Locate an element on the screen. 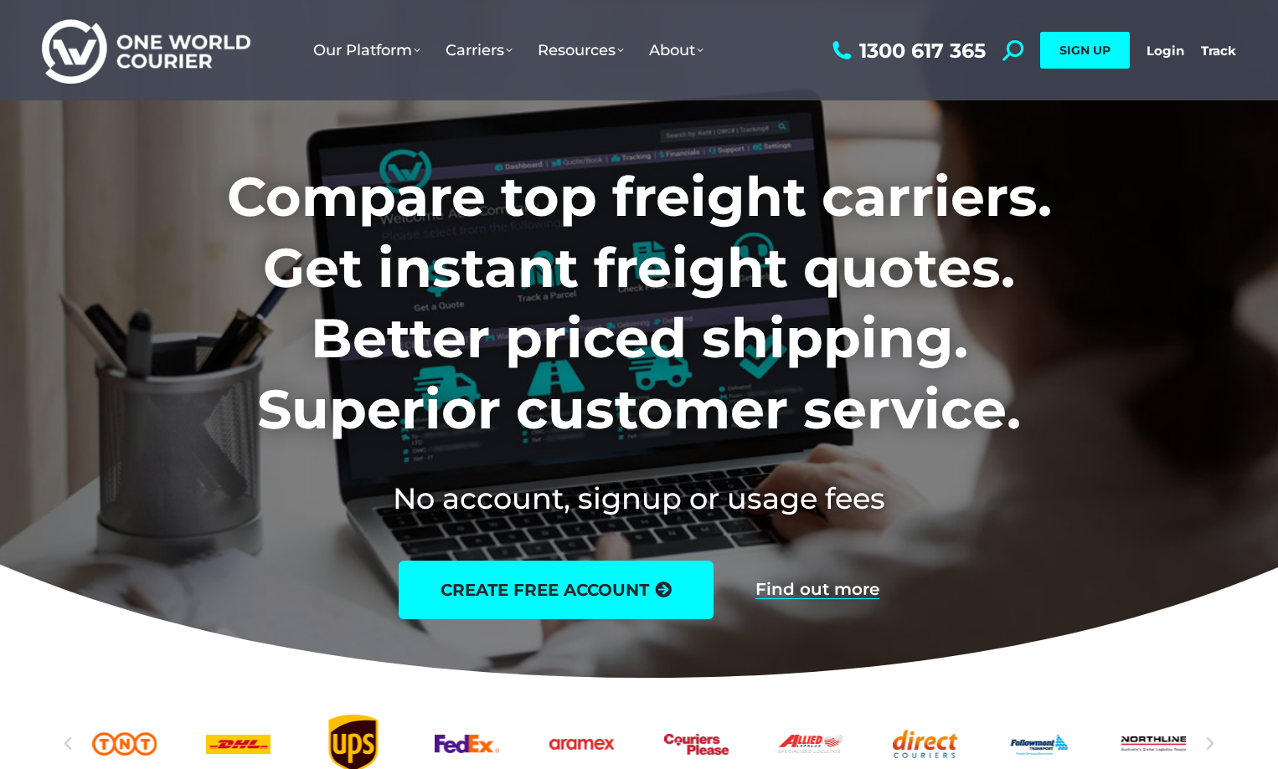  span: SIGN UP is located at coordinates (1084, 50).